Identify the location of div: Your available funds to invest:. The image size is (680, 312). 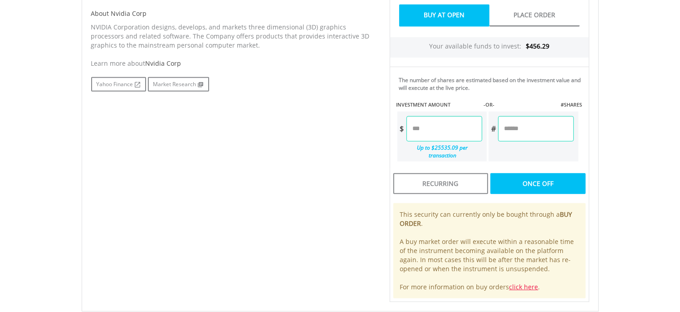
(489, 47).